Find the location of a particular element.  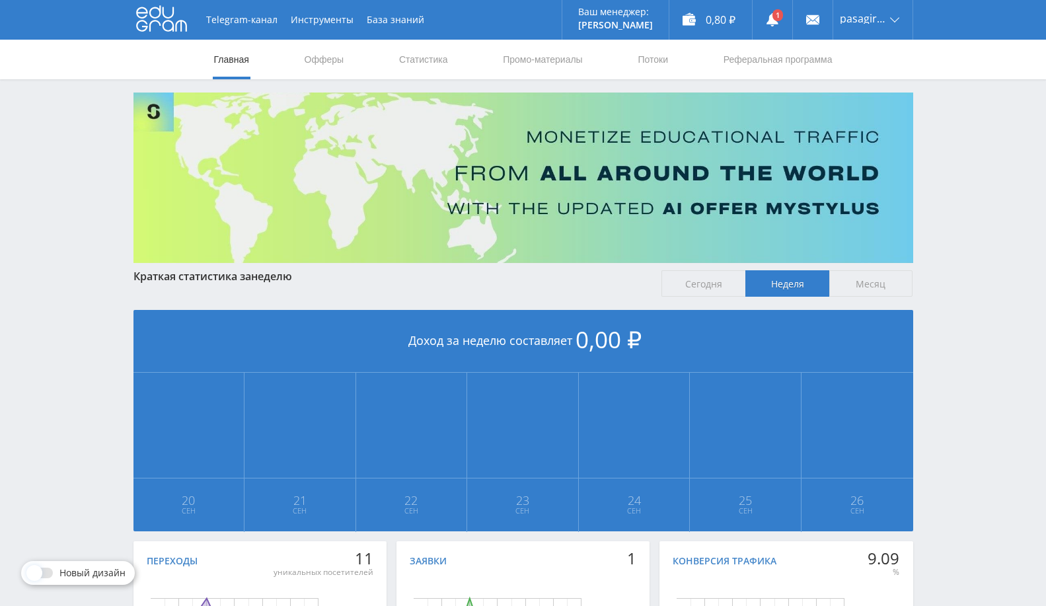

span: 22 is located at coordinates (412, 500).